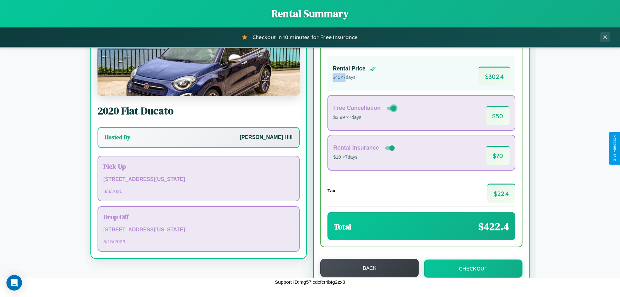 The height and width of the screenshot is (297, 620). What do you see at coordinates (349, 68) in the screenshot?
I see `h4: Rental Price` at bounding box center [349, 68].